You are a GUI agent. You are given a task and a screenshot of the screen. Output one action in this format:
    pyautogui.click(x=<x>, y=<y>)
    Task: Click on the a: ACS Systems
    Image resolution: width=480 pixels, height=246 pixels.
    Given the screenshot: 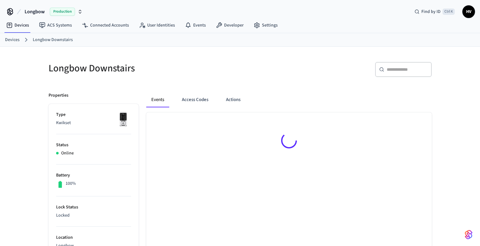 What is the action you would take?
    pyautogui.click(x=56, y=25)
    